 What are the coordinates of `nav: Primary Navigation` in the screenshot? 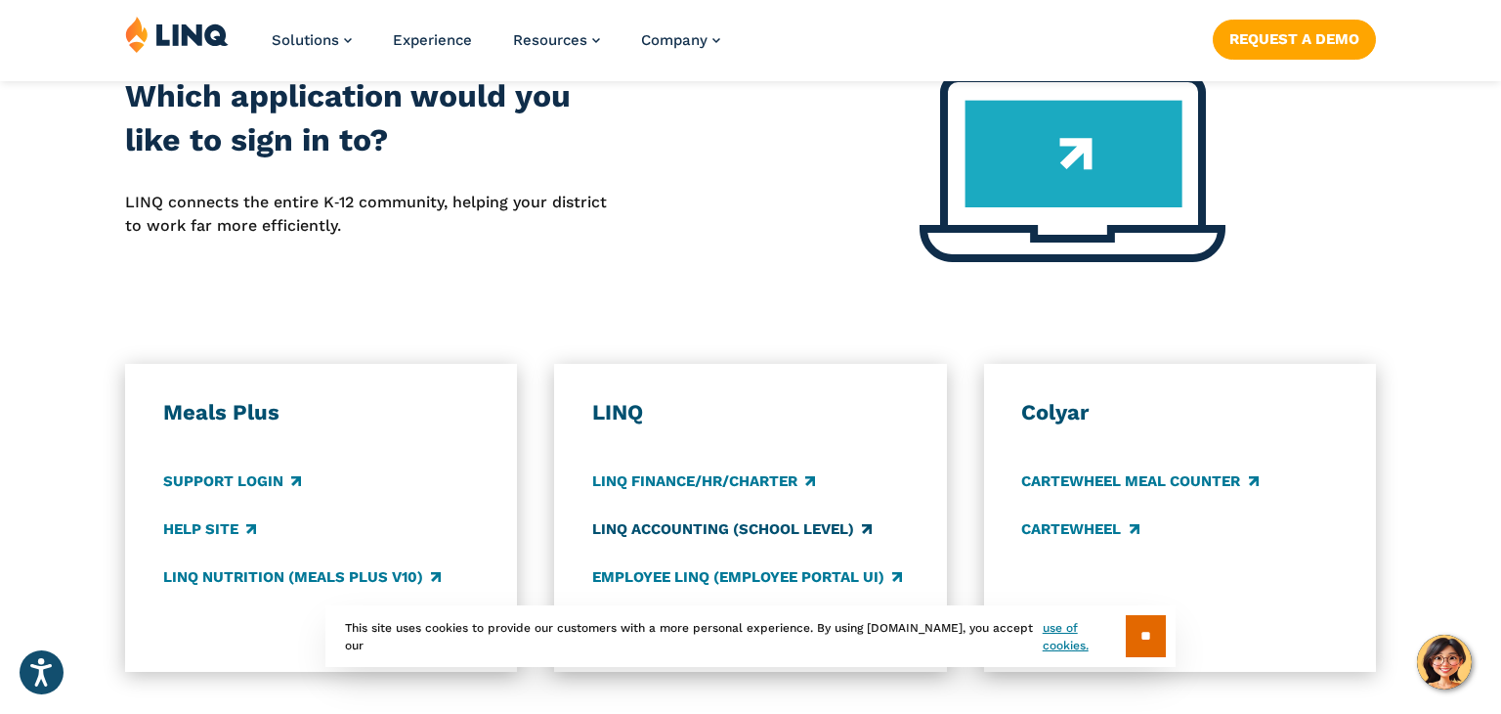 It's located at (496, 48).